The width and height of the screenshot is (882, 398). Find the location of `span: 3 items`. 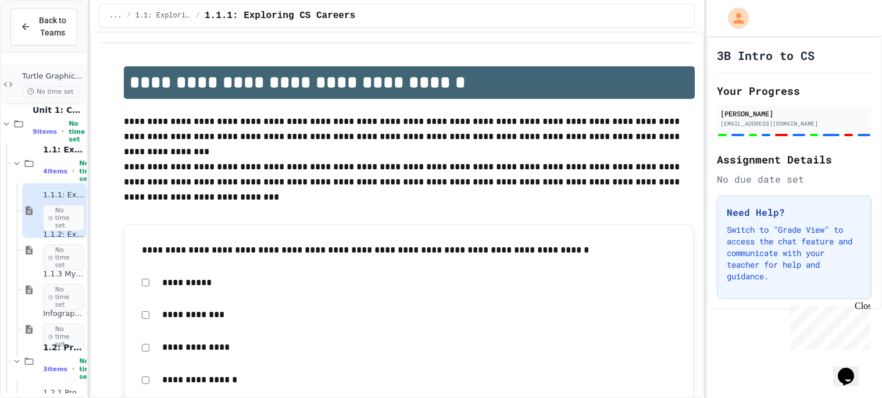

span: 3 items is located at coordinates (55, 368).